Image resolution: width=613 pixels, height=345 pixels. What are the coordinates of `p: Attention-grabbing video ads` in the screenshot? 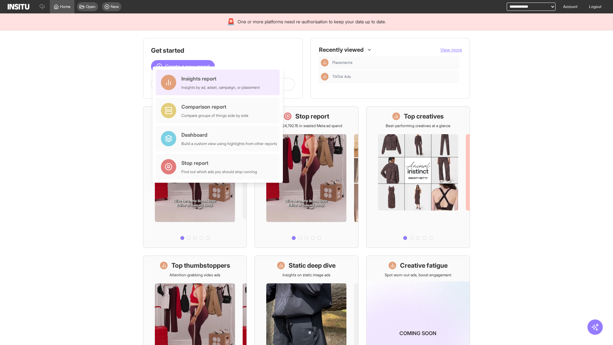 It's located at (195, 275).